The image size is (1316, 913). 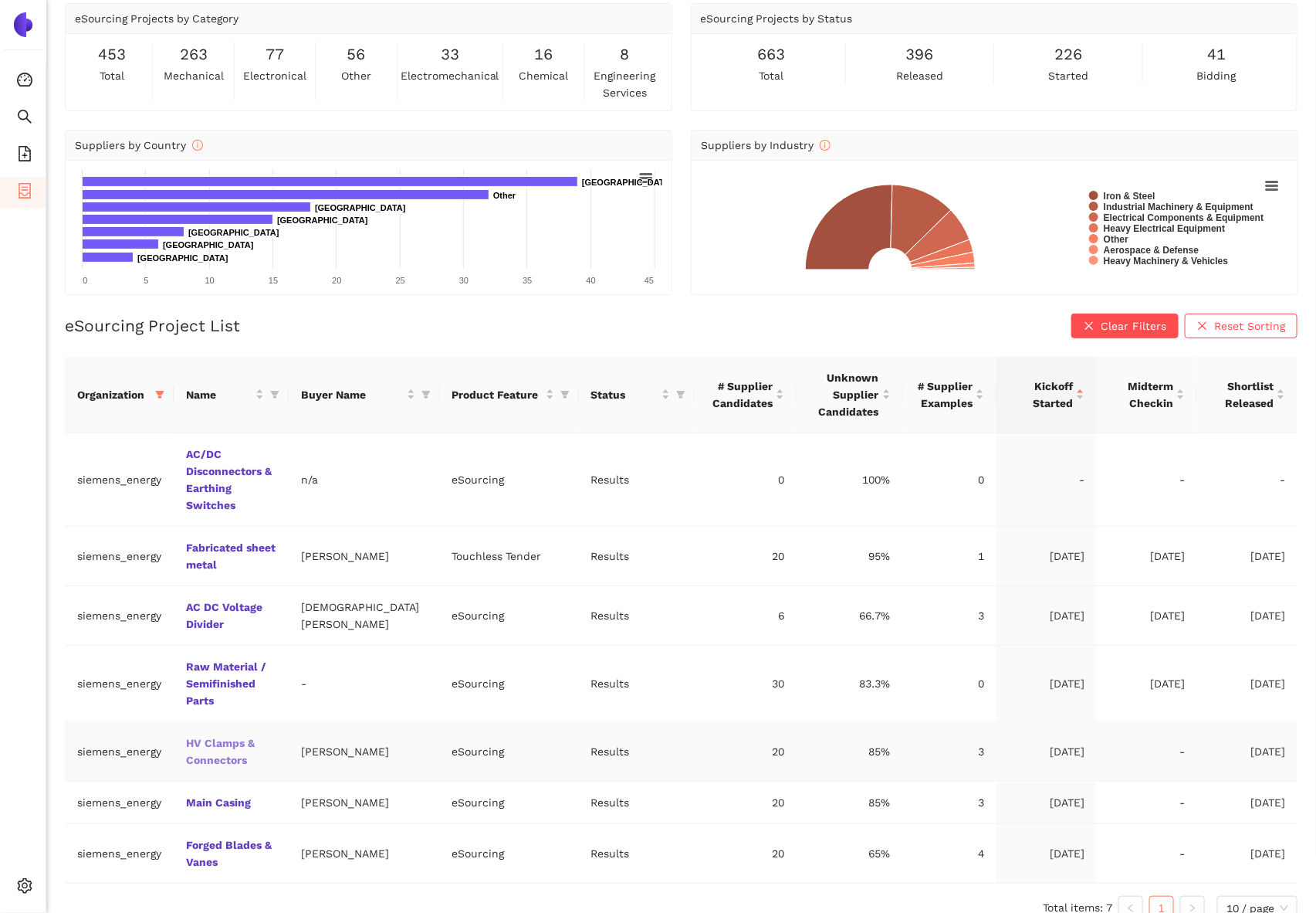 I want to click on text: 15, so click(x=274, y=281).